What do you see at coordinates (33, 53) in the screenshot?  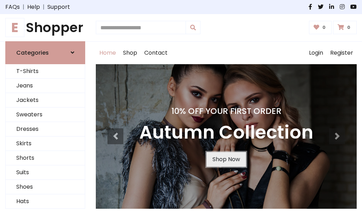 I see `h6: Categories` at bounding box center [33, 53].